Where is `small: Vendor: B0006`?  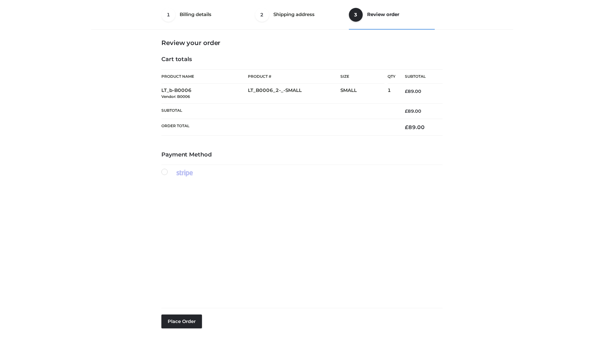 small: Vendor: B0006 is located at coordinates (176, 96).